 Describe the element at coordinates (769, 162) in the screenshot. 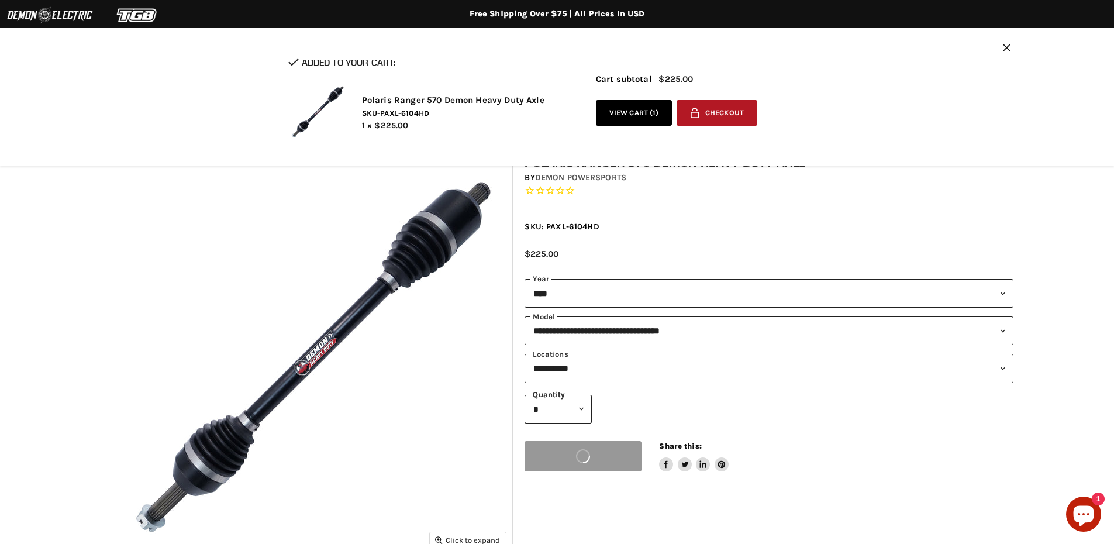

I see `h1: Polaris Ranger 570 Demon Heavy Duty Axle` at that location.